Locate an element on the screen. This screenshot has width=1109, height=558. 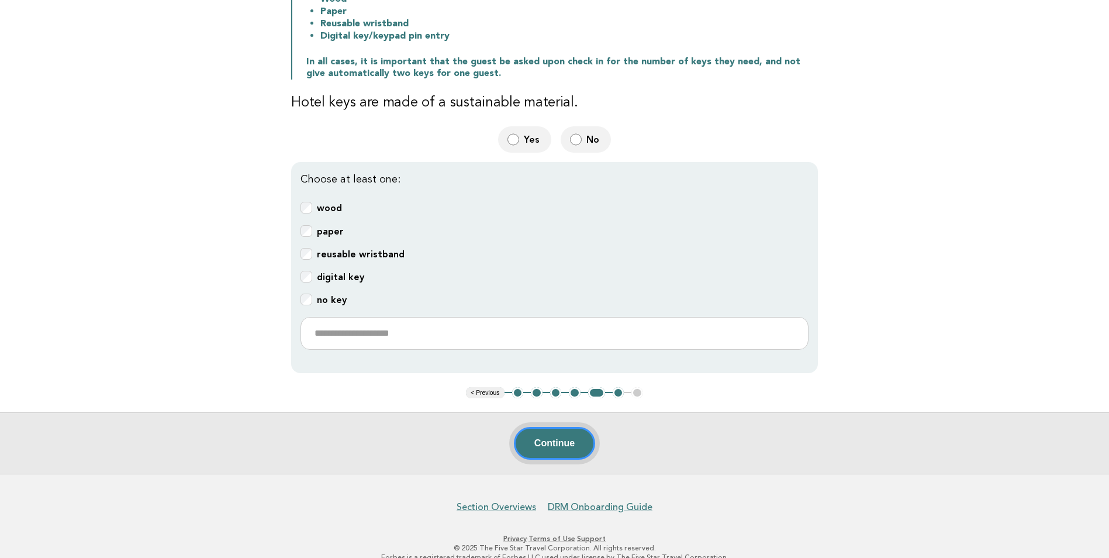
a: Support is located at coordinates (591, 538).